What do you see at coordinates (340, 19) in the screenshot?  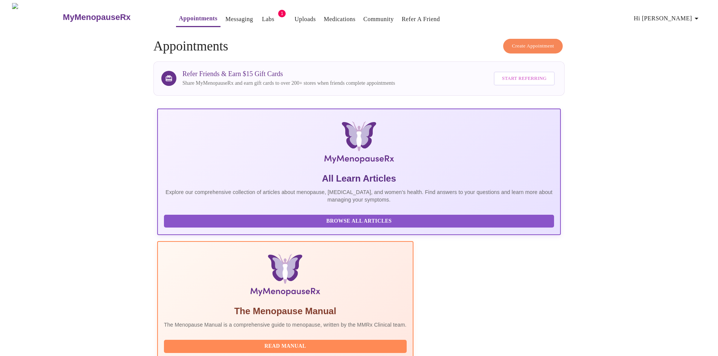 I see `a: Medications` at bounding box center [340, 19].